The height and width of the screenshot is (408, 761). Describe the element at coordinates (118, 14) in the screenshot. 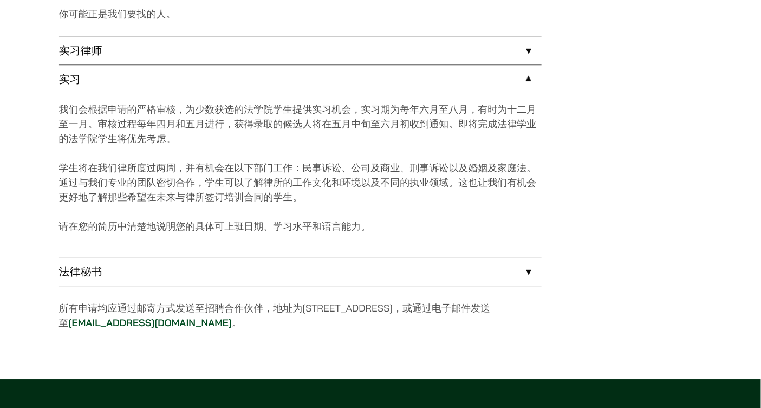

I see `font: 你可能正是我们要找的人。` at that location.